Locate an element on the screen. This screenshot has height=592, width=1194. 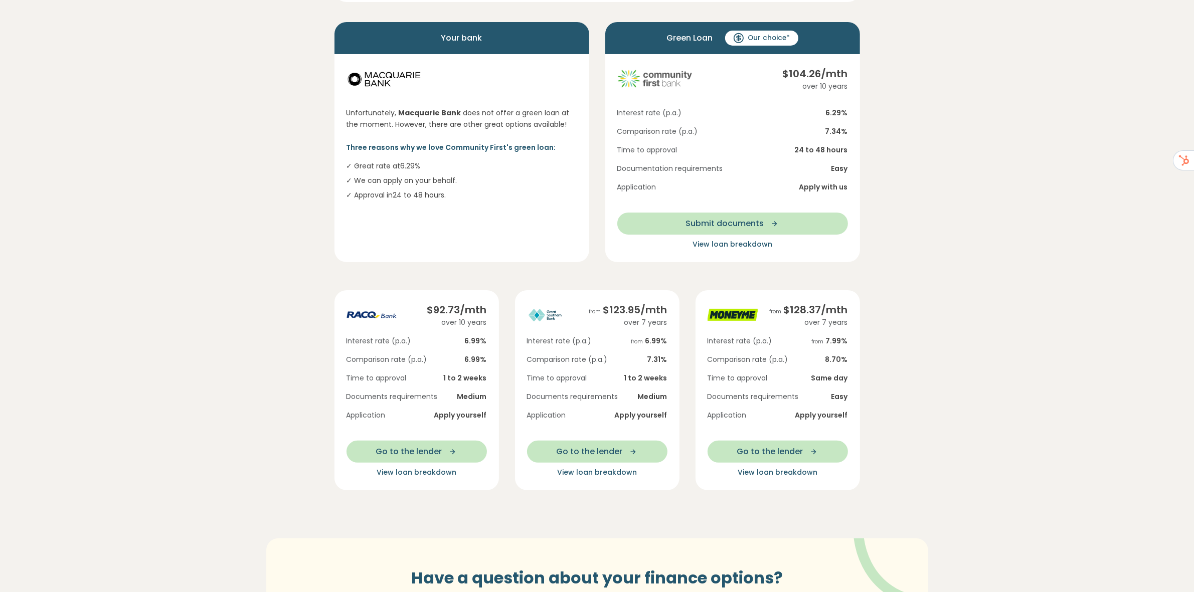
p: Three reasons why we love Community First's green loan: is located at coordinates (462, 147).